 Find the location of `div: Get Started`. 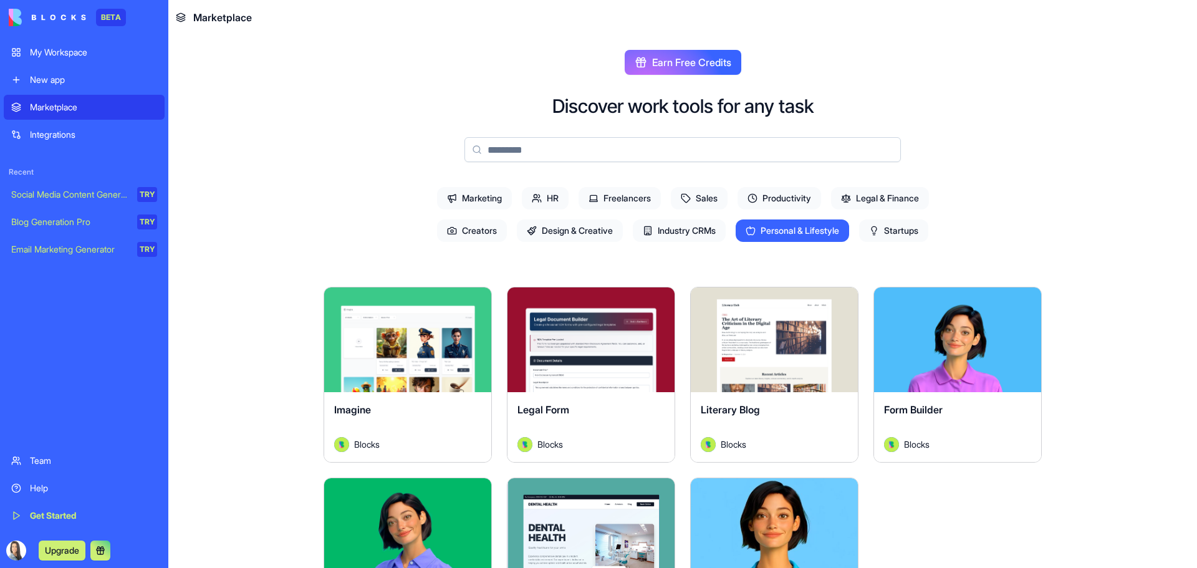

div: Get Started is located at coordinates (93, 515).